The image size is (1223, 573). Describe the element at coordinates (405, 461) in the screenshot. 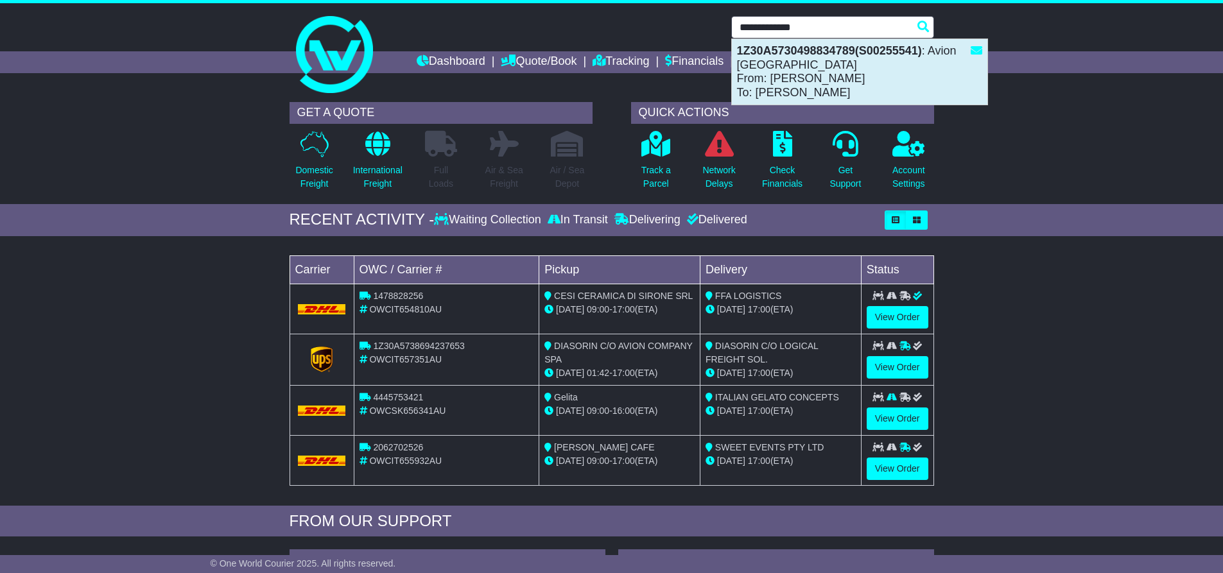

I see `span: OWCIT655932AU` at that location.